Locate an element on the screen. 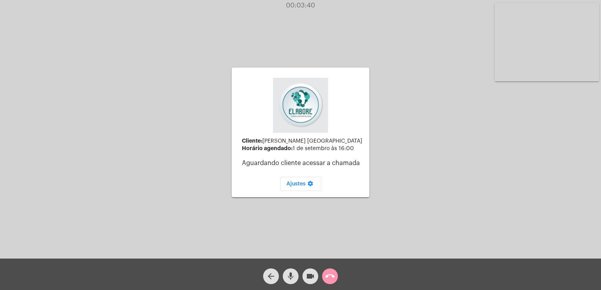  mat-icon: arrow_back is located at coordinates (271, 276).